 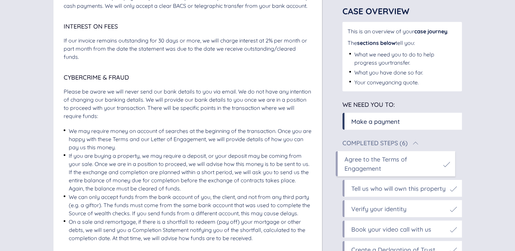 What do you see at coordinates (90, 26) in the screenshot?
I see `span: Interest on Fees` at bounding box center [90, 26].